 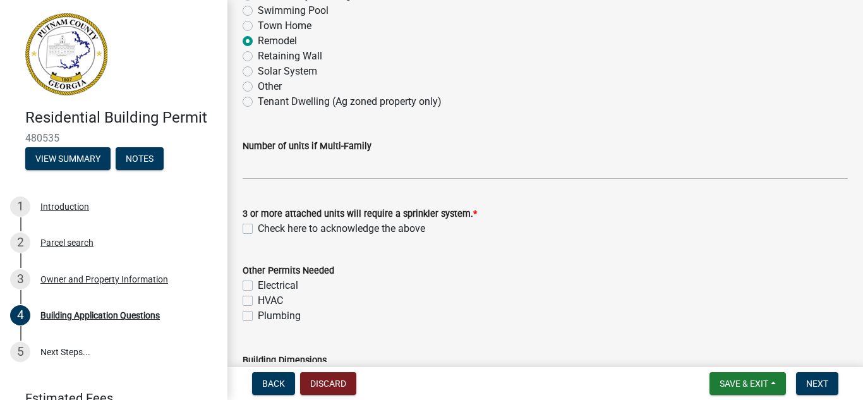 I want to click on wm-modal-confirm: Summary, so click(x=68, y=159).